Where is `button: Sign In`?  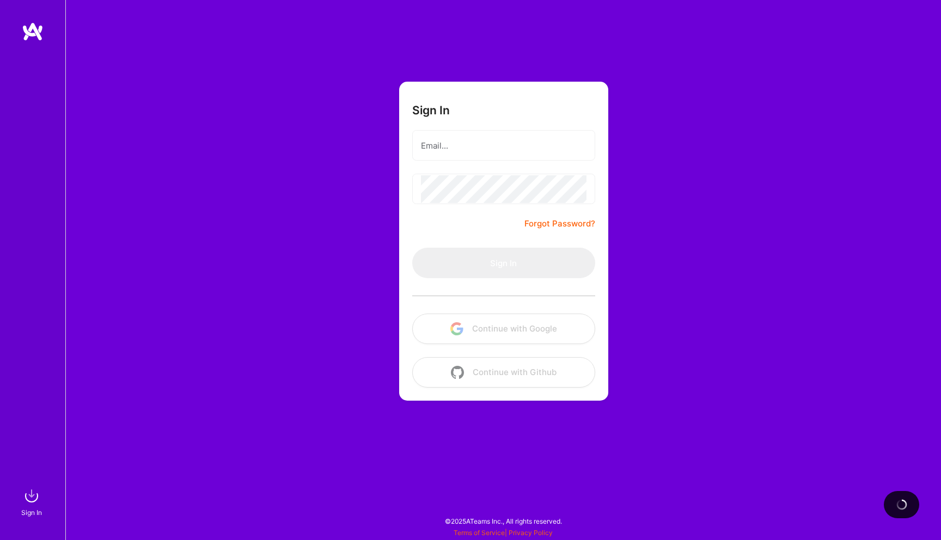
button: Sign In is located at coordinates (504, 263).